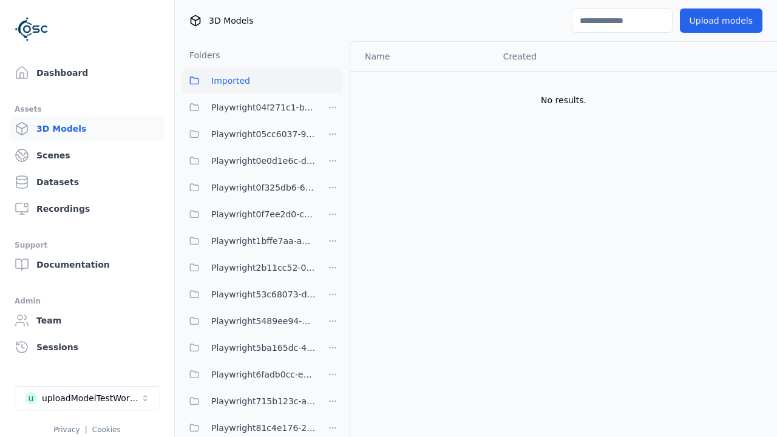 The image size is (777, 437). I want to click on button: Playwright2b11cc52-0628-45c2-b254-e7a188ec4503, so click(249, 268).